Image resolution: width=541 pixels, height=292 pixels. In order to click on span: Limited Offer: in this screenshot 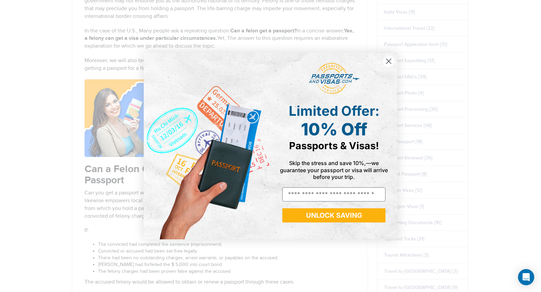, I will do `click(334, 111)`.